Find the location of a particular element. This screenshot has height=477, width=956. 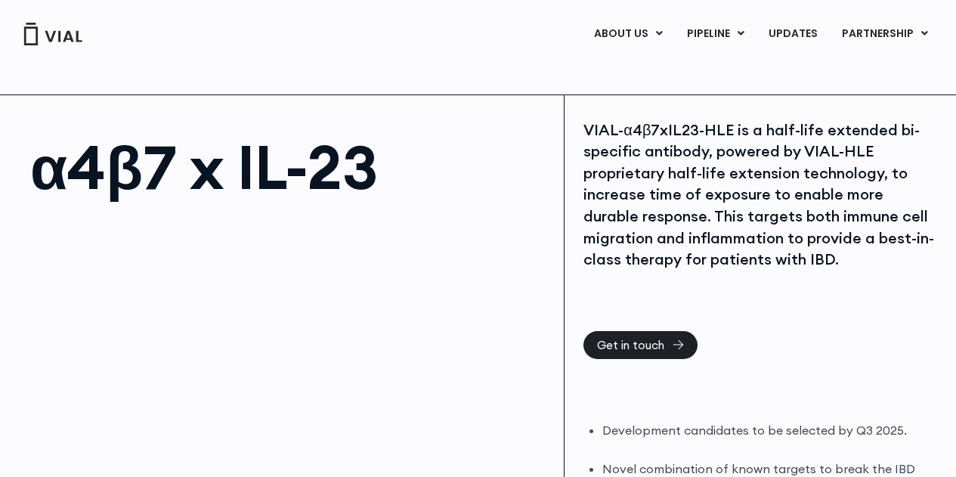

a: PARTNERSHIPMenu Toggle is located at coordinates (885, 34).